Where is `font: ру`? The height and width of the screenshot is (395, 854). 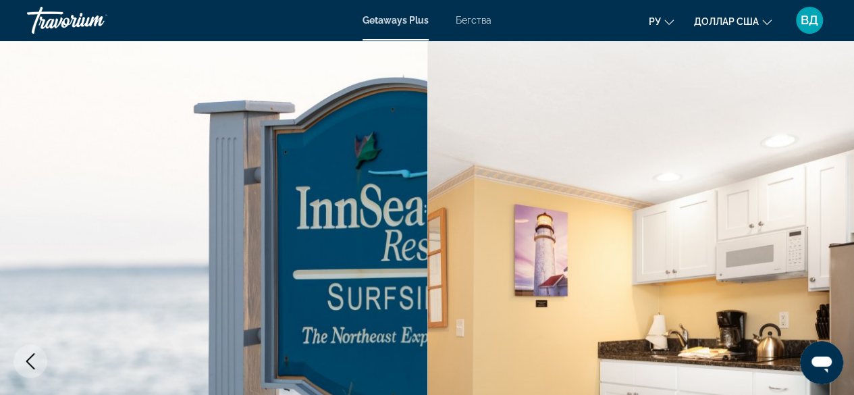
font: ру is located at coordinates (655, 22).